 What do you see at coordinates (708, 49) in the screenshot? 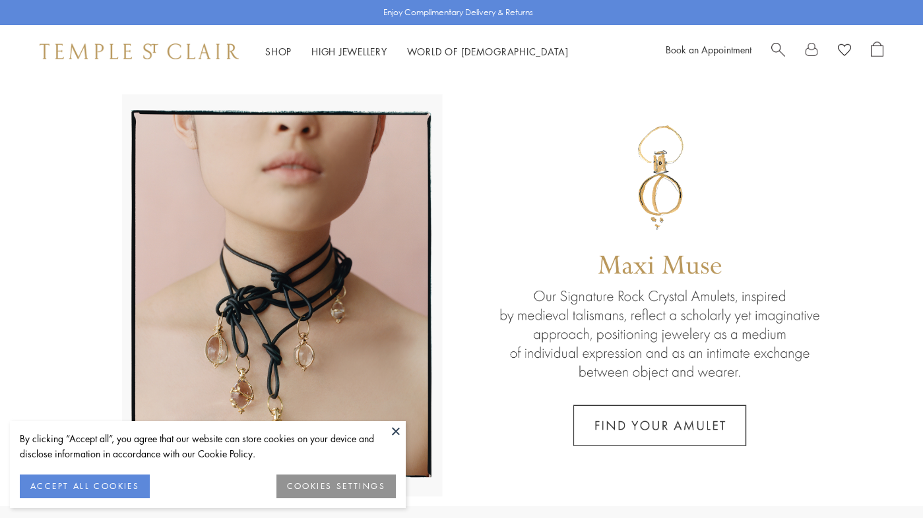
I see `a: Book an Appointment` at bounding box center [708, 49].